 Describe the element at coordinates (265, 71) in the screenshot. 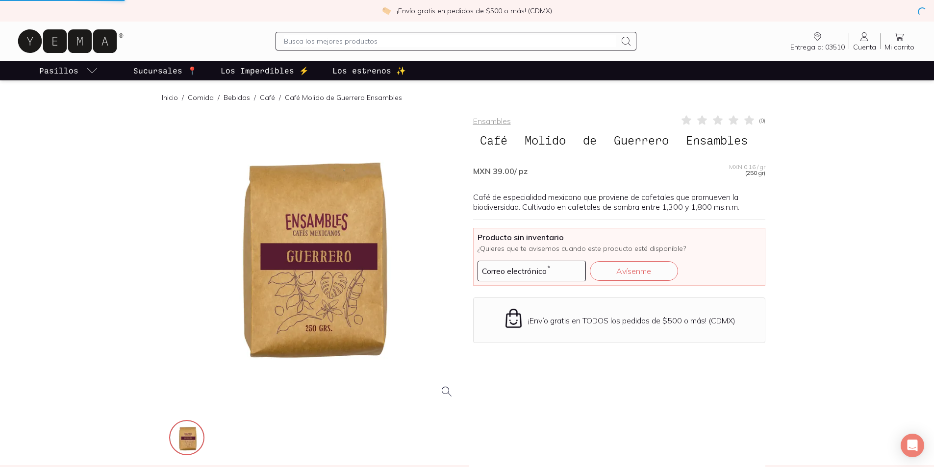

I see `p: Los Imperdibles ⚡️` at that location.